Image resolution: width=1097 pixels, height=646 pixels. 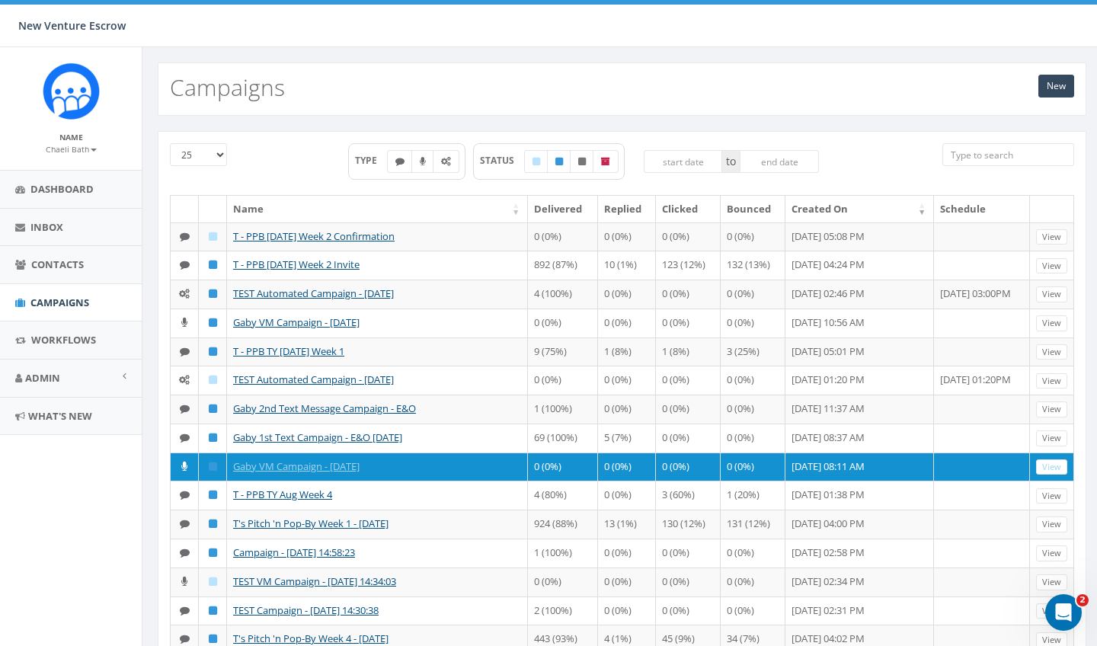 What do you see at coordinates (582, 162) in the screenshot?
I see `i: Unpublished` at bounding box center [582, 162].